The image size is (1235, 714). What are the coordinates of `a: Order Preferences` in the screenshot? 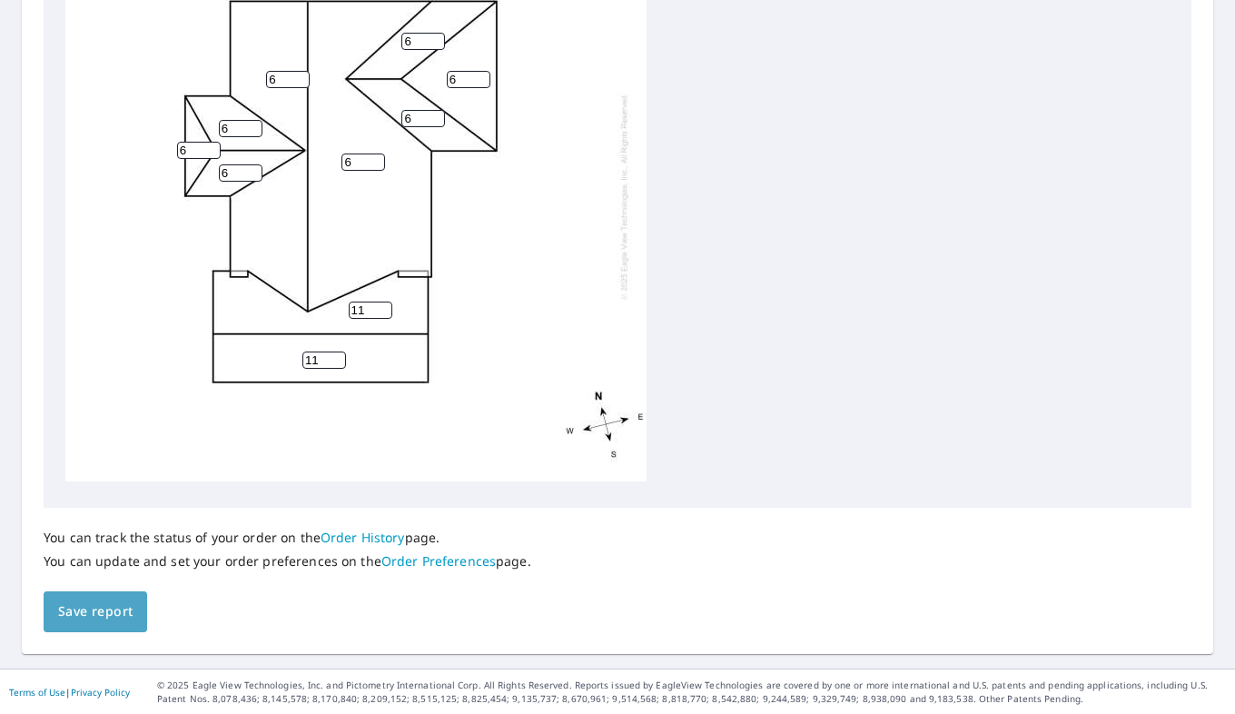 It's located at (439, 560).